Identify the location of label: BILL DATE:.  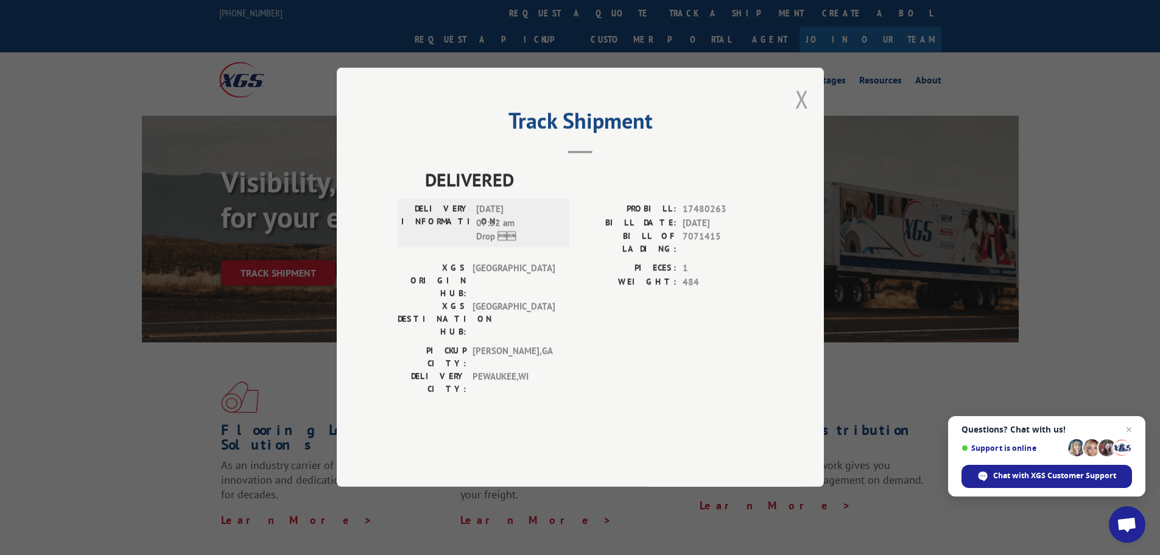
(628, 223).